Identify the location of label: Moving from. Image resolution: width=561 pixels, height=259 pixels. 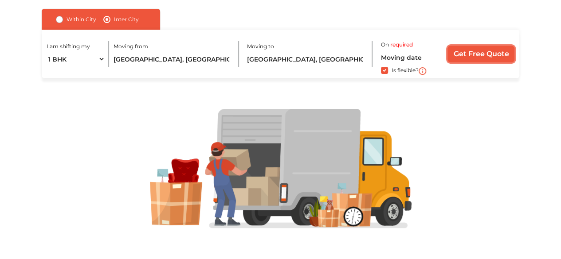
(130, 47).